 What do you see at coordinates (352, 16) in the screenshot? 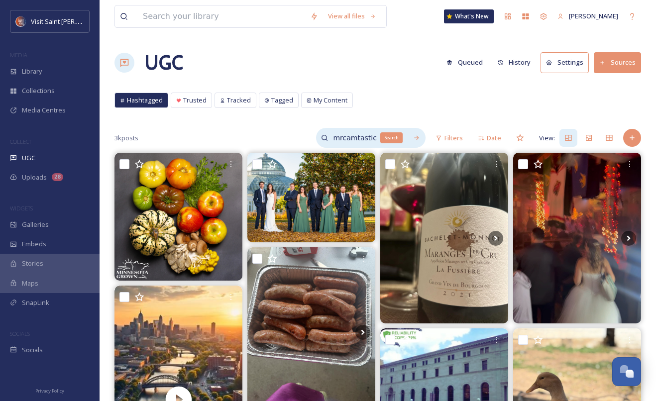
I see `div: View all files` at bounding box center [352, 16].